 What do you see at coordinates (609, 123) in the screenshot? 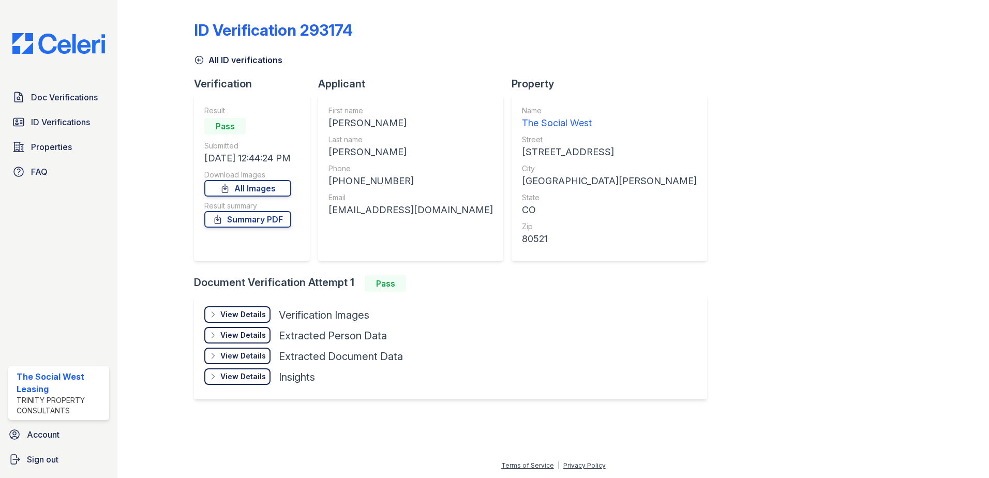
I see `div: The Social West` at bounding box center [609, 123].